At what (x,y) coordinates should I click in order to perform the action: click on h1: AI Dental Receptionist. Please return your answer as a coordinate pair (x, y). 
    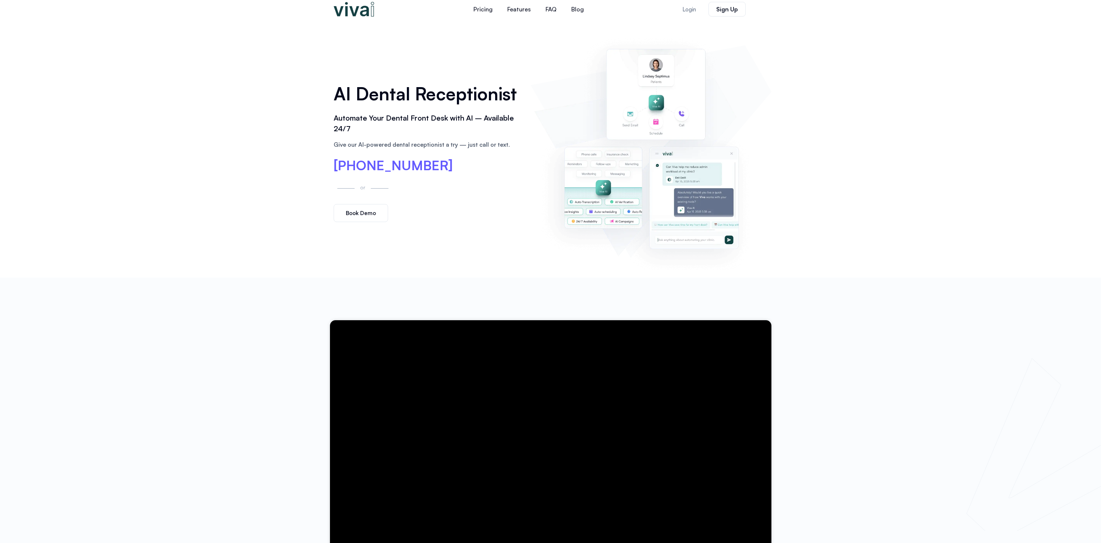
    Looking at the image, I should click on (429, 94).